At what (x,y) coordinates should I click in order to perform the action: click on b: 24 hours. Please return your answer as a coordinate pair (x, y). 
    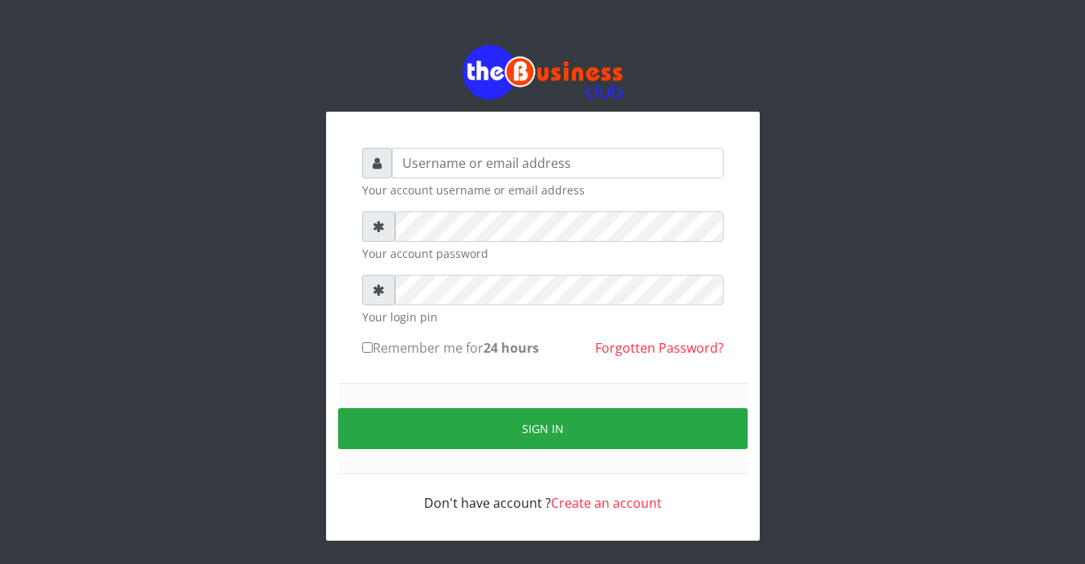
    Looking at the image, I should click on (511, 348).